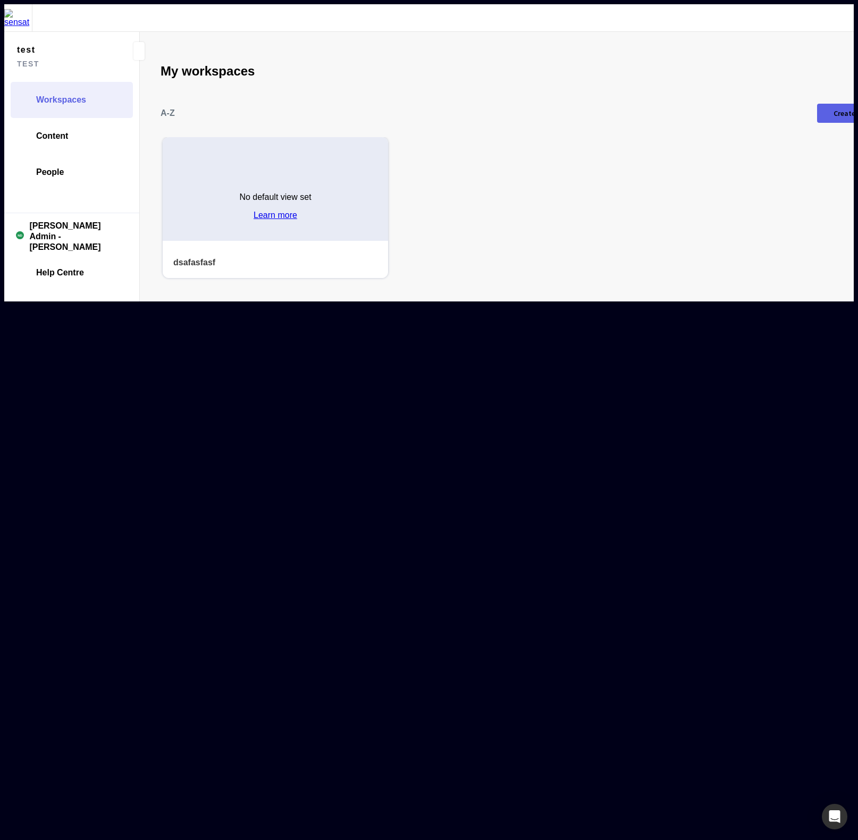  Describe the element at coordinates (18, 18) in the screenshot. I see `img: sensat` at that location.